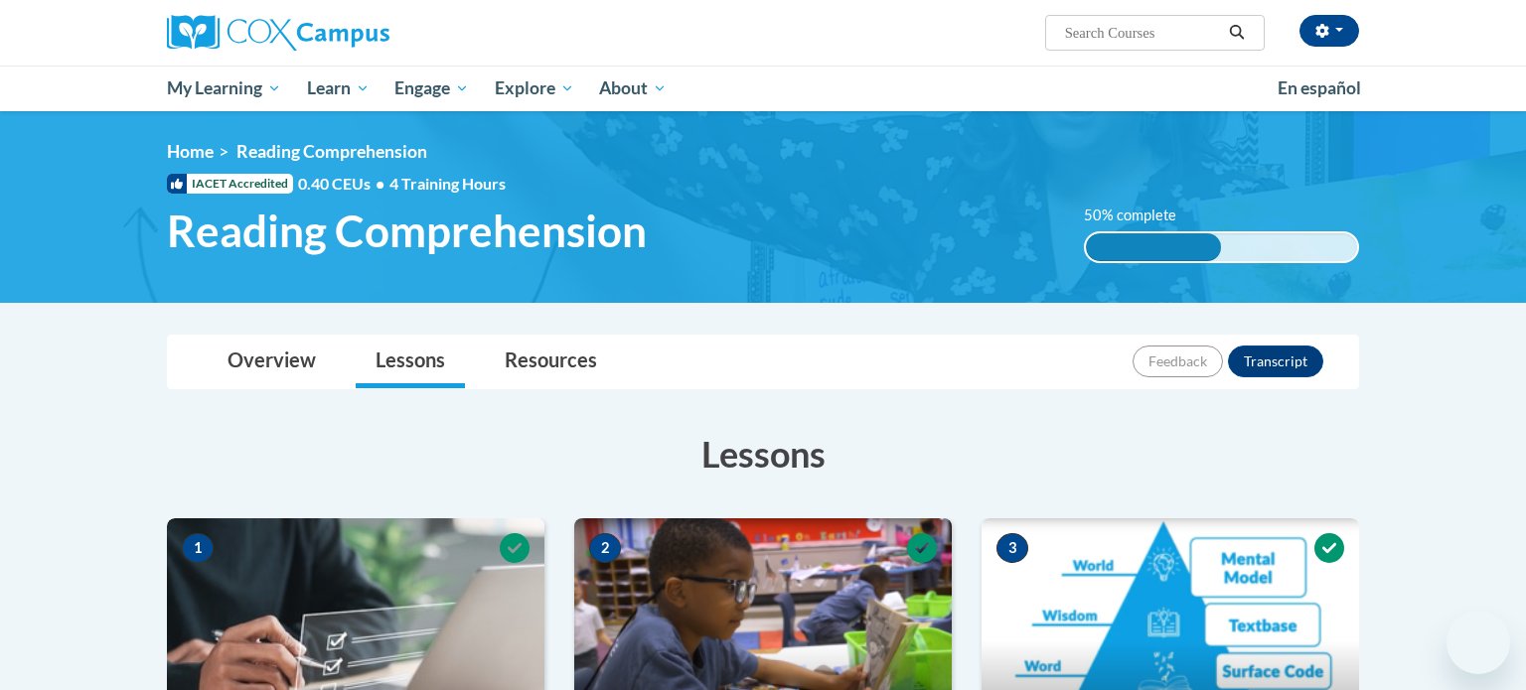 The width and height of the screenshot is (1526, 690). What do you see at coordinates (763, 88) in the screenshot?
I see `div: Main menu` at bounding box center [763, 88].